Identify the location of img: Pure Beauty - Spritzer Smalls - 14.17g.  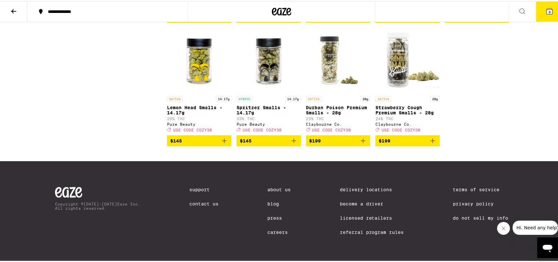
(268, 59).